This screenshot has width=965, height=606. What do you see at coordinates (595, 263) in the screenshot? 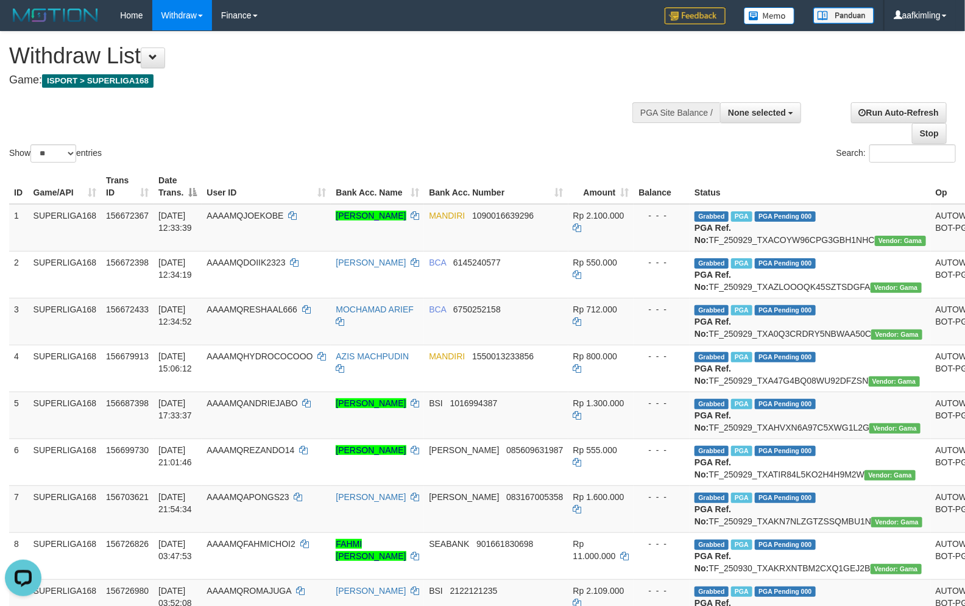
I see `span: Rp 550.000` at bounding box center [595, 263].